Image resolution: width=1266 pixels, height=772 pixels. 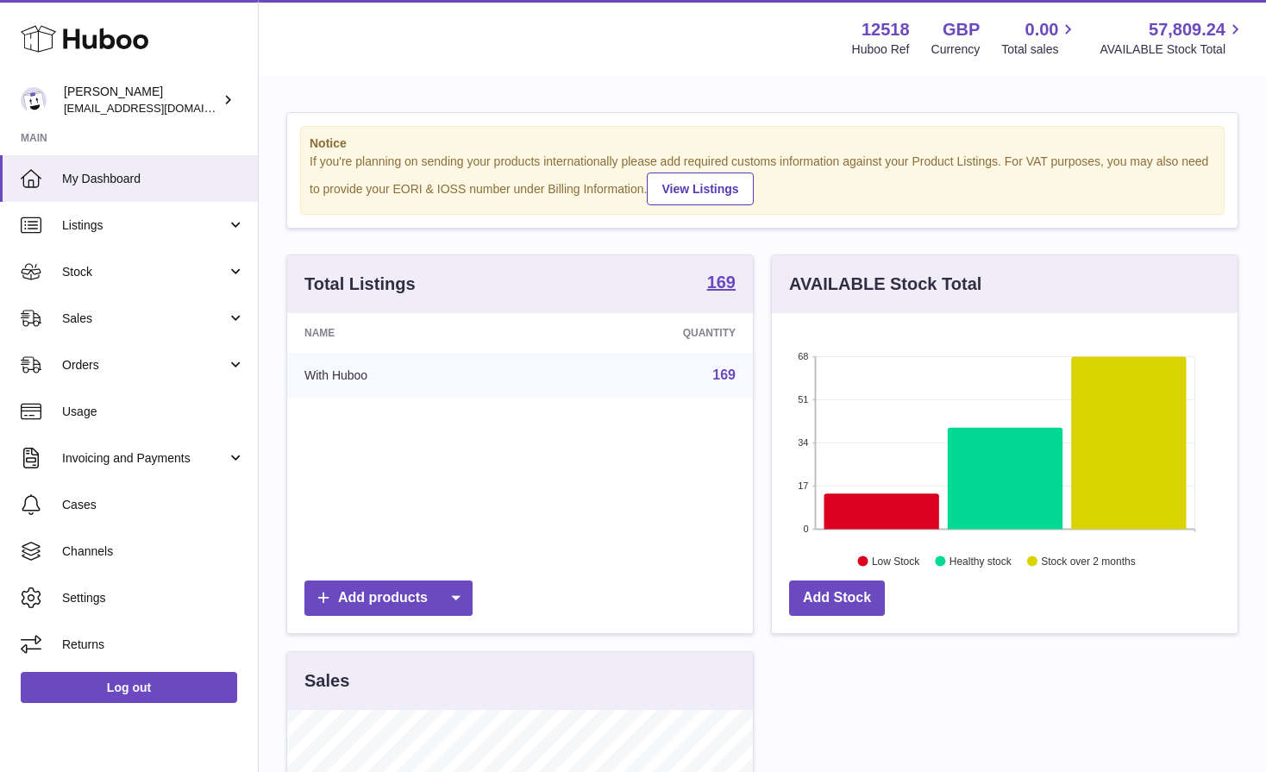 I want to click on strong: 169, so click(x=721, y=282).